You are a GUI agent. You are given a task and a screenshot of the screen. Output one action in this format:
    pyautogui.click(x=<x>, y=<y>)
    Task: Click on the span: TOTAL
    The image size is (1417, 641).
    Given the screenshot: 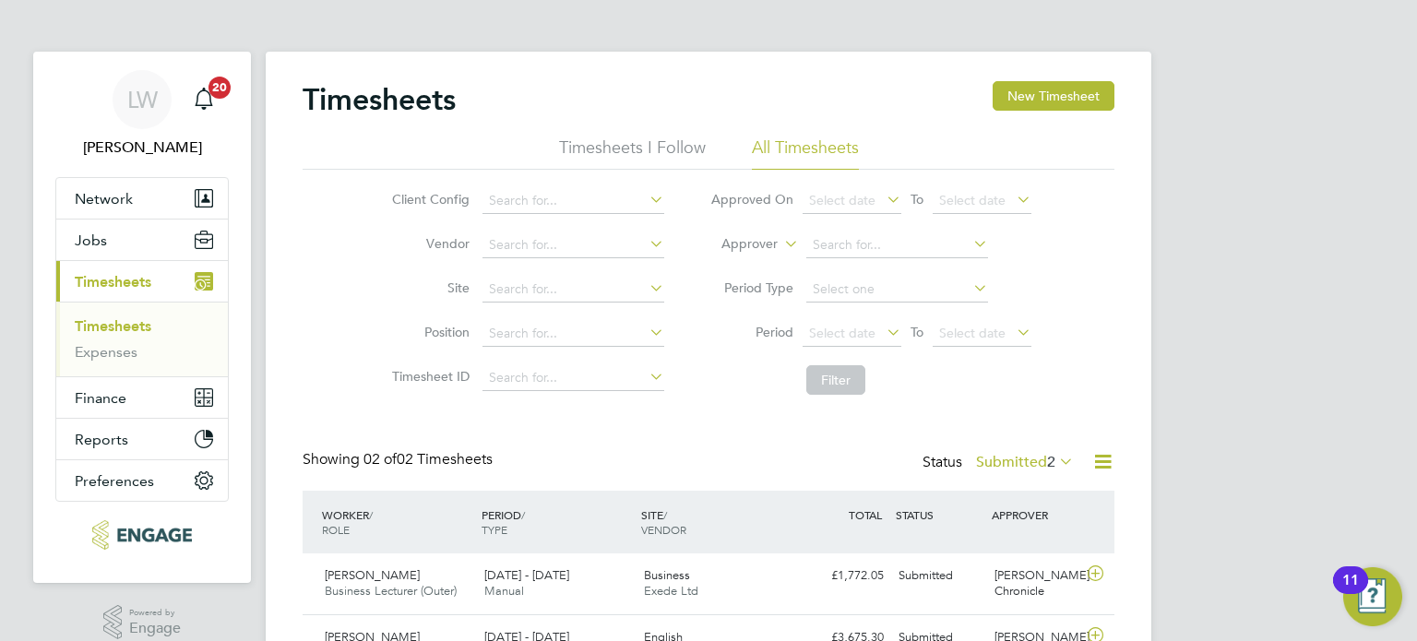 What is the action you would take?
    pyautogui.click(x=866, y=515)
    